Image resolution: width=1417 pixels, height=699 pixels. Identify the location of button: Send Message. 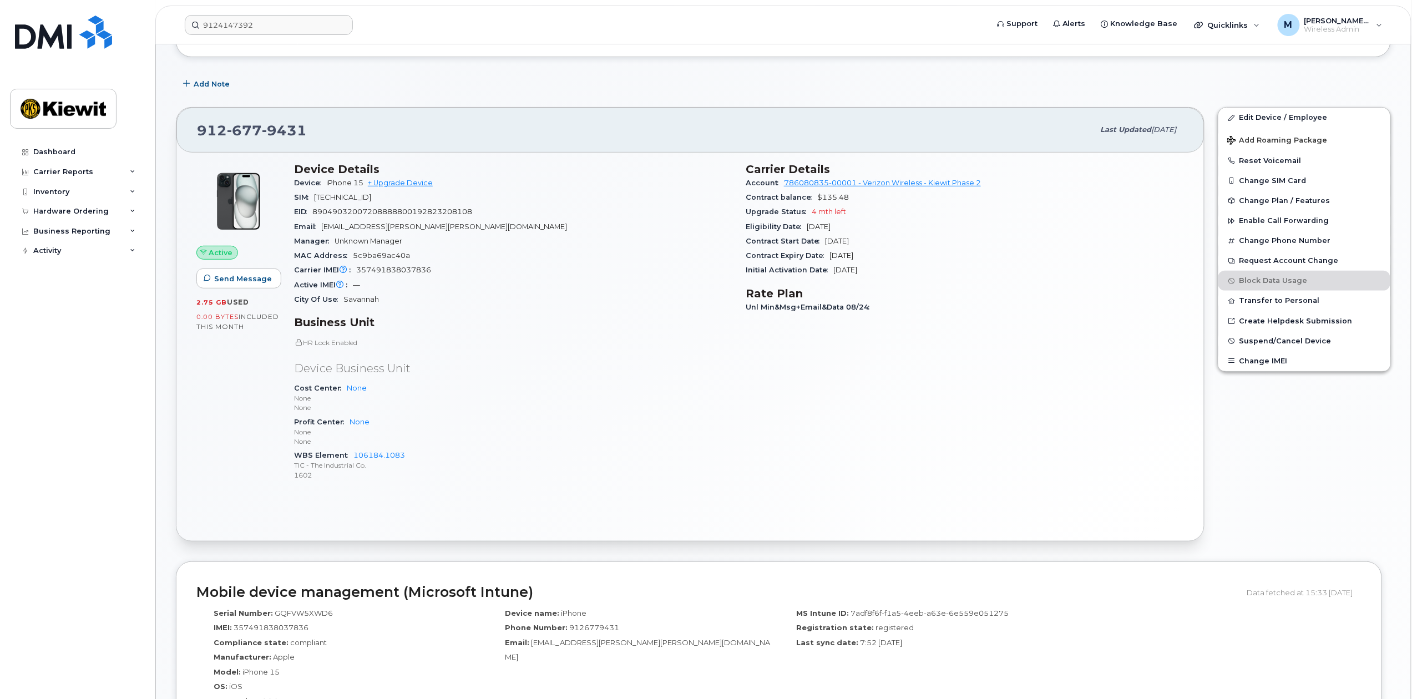
(239, 278).